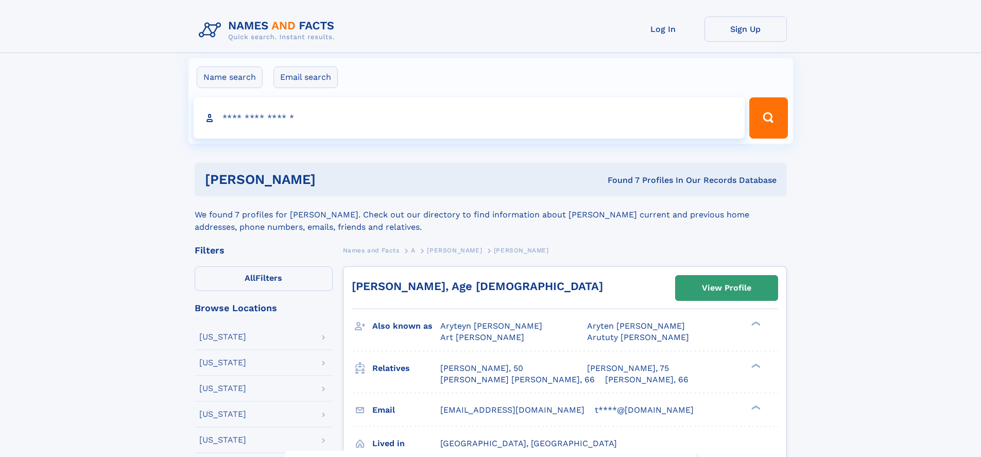 The height and width of the screenshot is (457, 981). I want to click on h3: Email, so click(406, 410).